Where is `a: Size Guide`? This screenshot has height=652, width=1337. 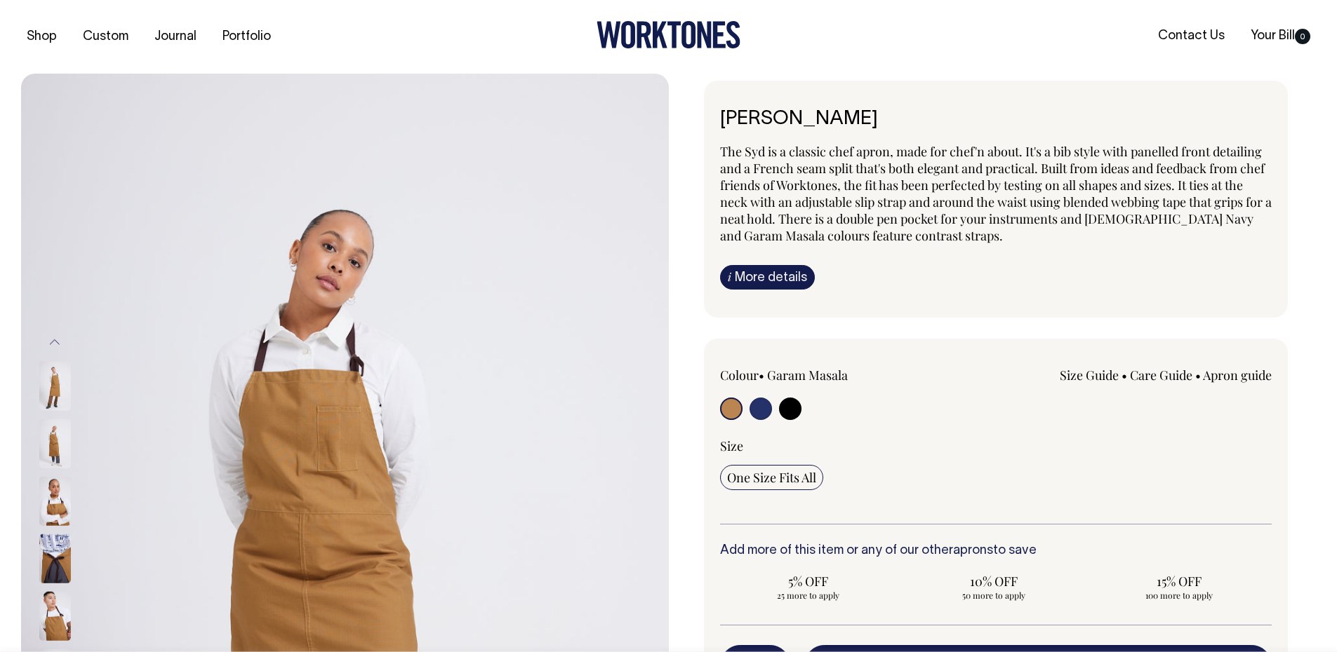
a: Size Guide is located at coordinates (1089, 375).